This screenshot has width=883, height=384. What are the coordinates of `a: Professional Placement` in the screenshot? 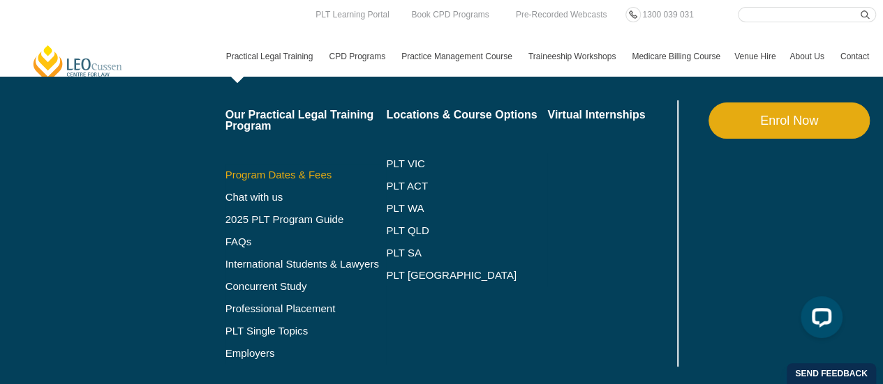 It's located at (306, 309).